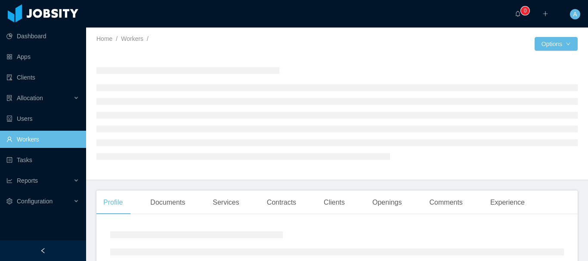 This screenshot has height=261, width=588. What do you see at coordinates (43, 160) in the screenshot?
I see `a: icon: profileTasks` at bounding box center [43, 160].